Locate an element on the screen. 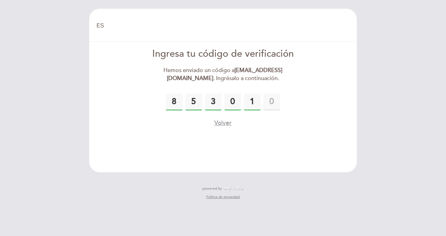 The image size is (446, 236). img: MEITRE is located at coordinates (233, 189).